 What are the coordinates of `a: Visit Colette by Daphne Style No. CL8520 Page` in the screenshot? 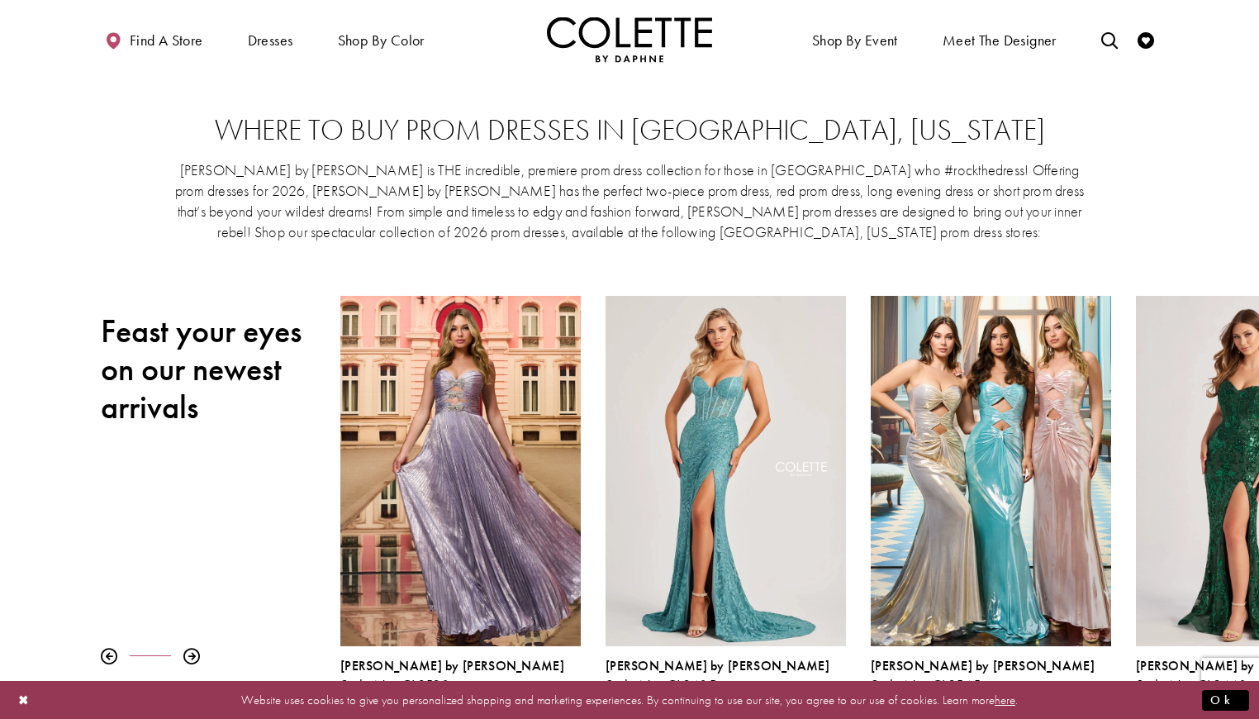 It's located at (460, 470).